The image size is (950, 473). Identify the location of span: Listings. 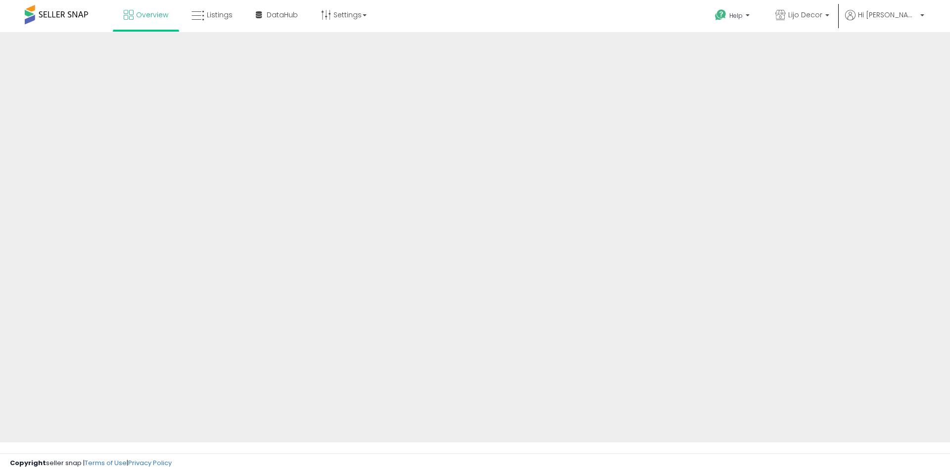
(220, 15).